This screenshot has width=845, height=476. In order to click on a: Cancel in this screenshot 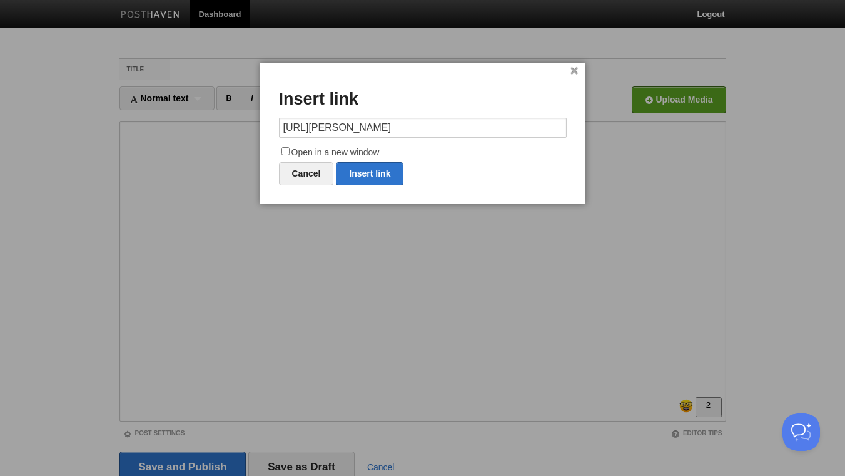, I will do `click(307, 173)`.